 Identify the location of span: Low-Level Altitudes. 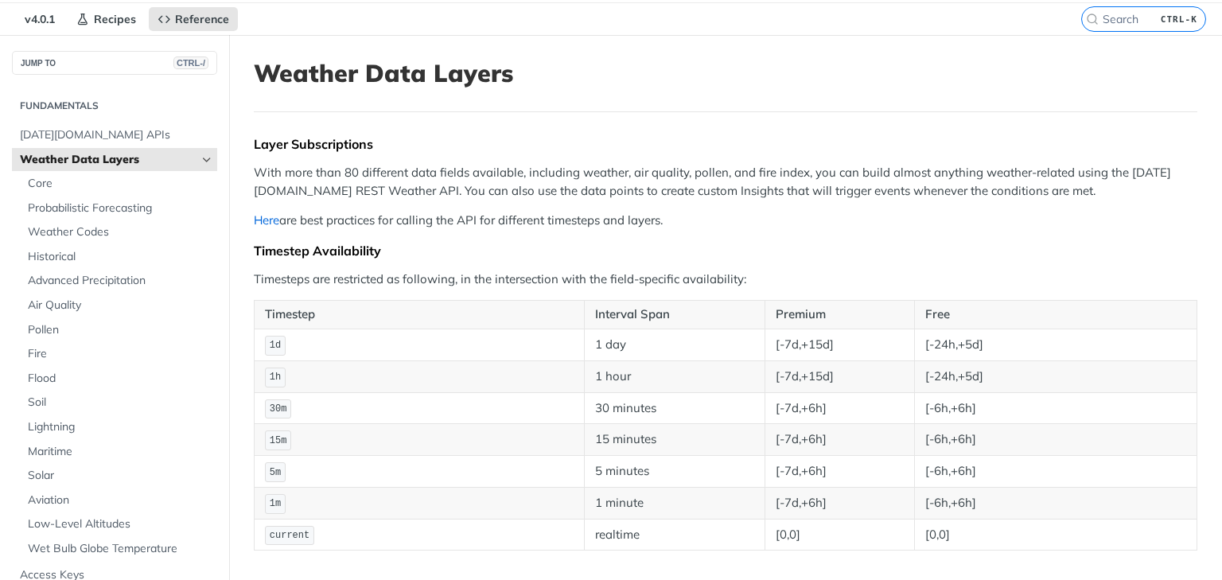
(120, 524).